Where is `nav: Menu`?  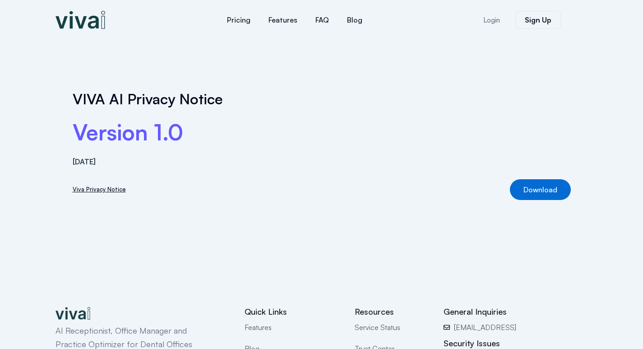
nav: Menu is located at coordinates (295, 20).